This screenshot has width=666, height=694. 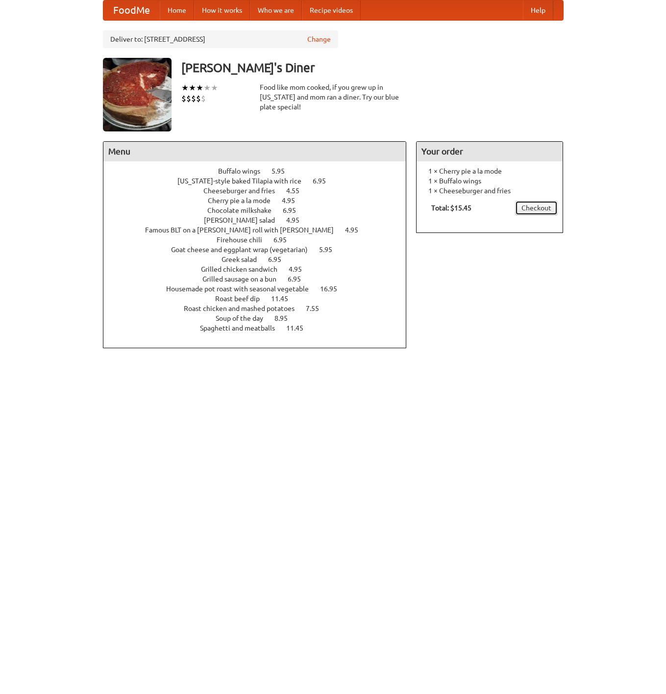 I want to click on a: Goat cheese and eggplant wrap (vegetarian) 5.95, so click(x=261, y=250).